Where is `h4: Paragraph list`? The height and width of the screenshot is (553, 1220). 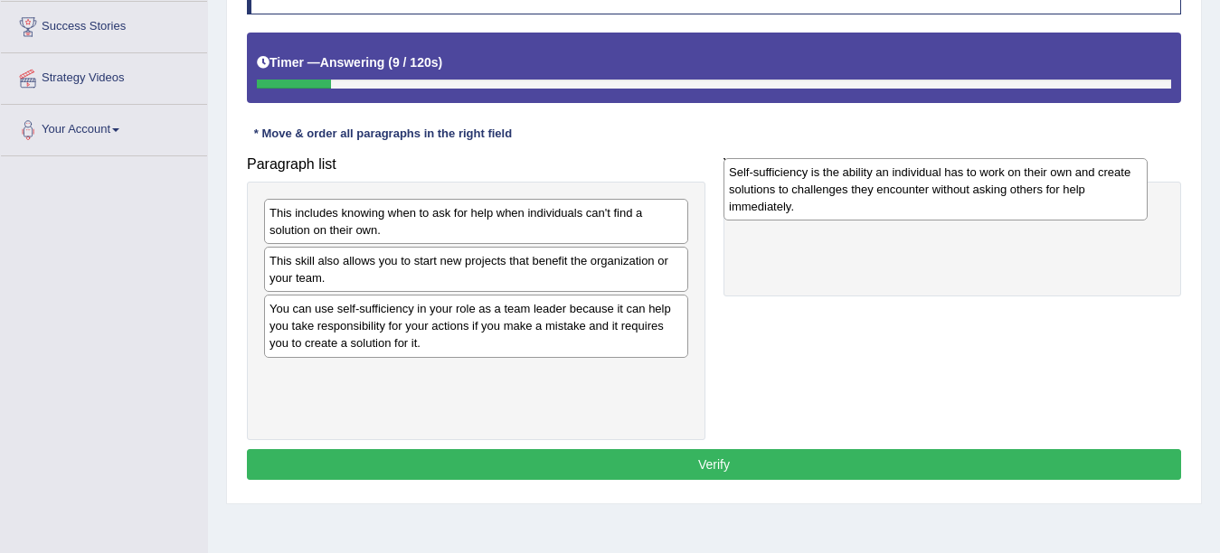
h4: Paragraph list is located at coordinates (476, 165).